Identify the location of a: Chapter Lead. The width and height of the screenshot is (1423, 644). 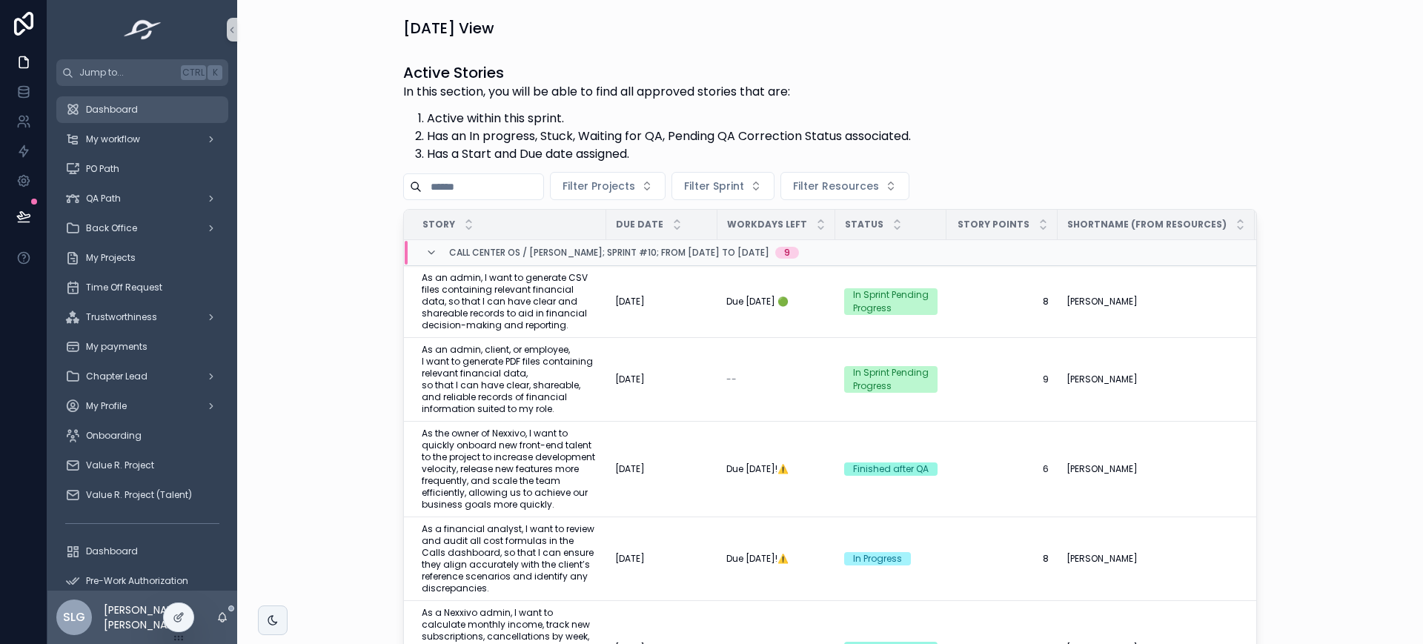
(142, 377).